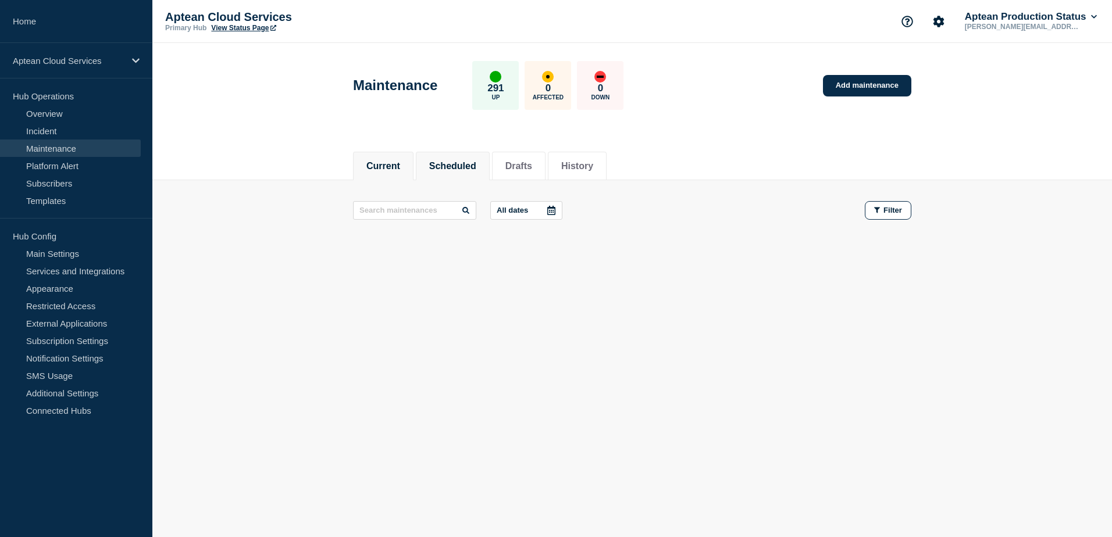 The width and height of the screenshot is (1112, 537). What do you see at coordinates (548, 97) in the screenshot?
I see `p: Affected` at bounding box center [548, 97].